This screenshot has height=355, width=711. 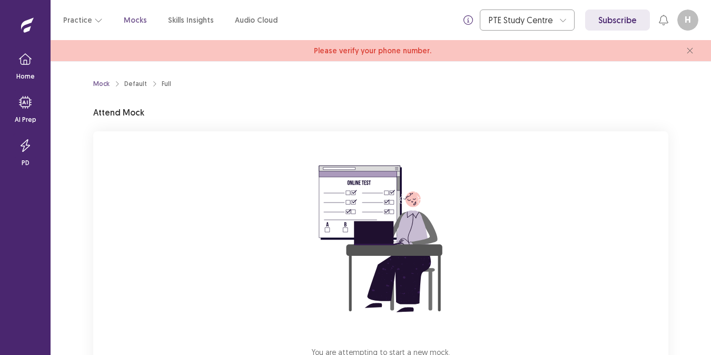 I want to click on div: PTE Study Centre, so click(x=522, y=20).